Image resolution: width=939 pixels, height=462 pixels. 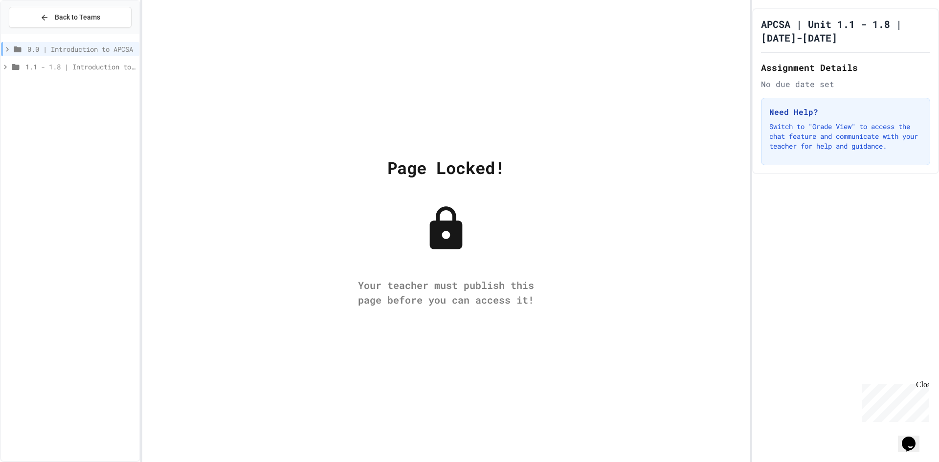 I want to click on span: 1.1 - 1.8 | Introduction to Java, so click(x=80, y=67).